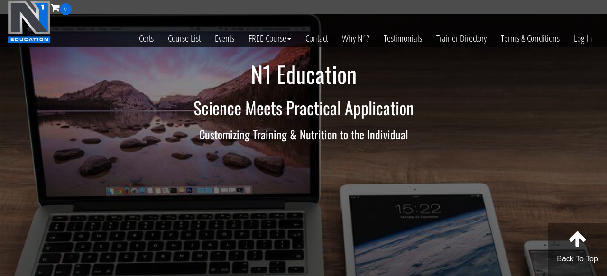  Describe the element at coordinates (146, 38) in the screenshot. I see `a: Certs` at that location.